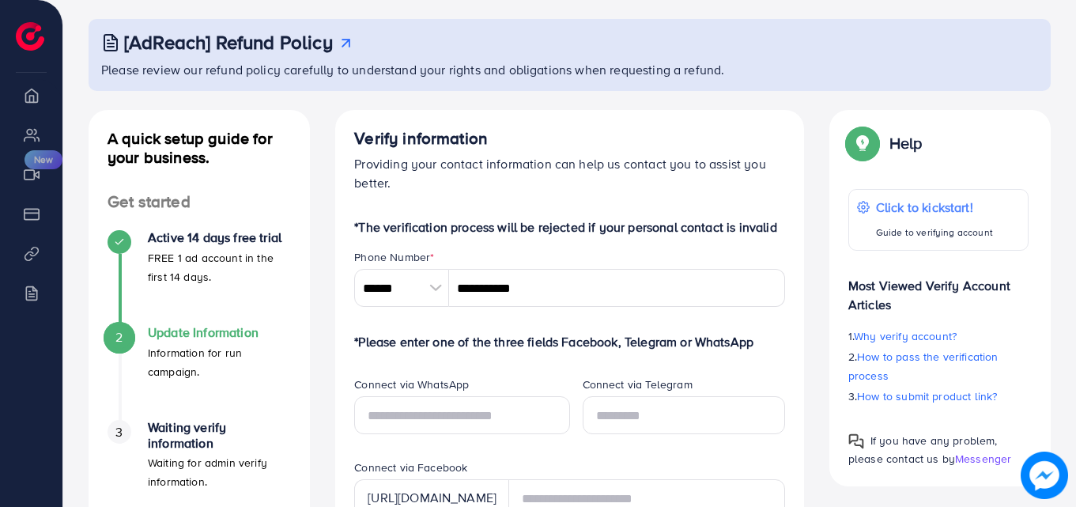 The width and height of the screenshot is (1076, 507). I want to click on h4: Get started, so click(199, 202).